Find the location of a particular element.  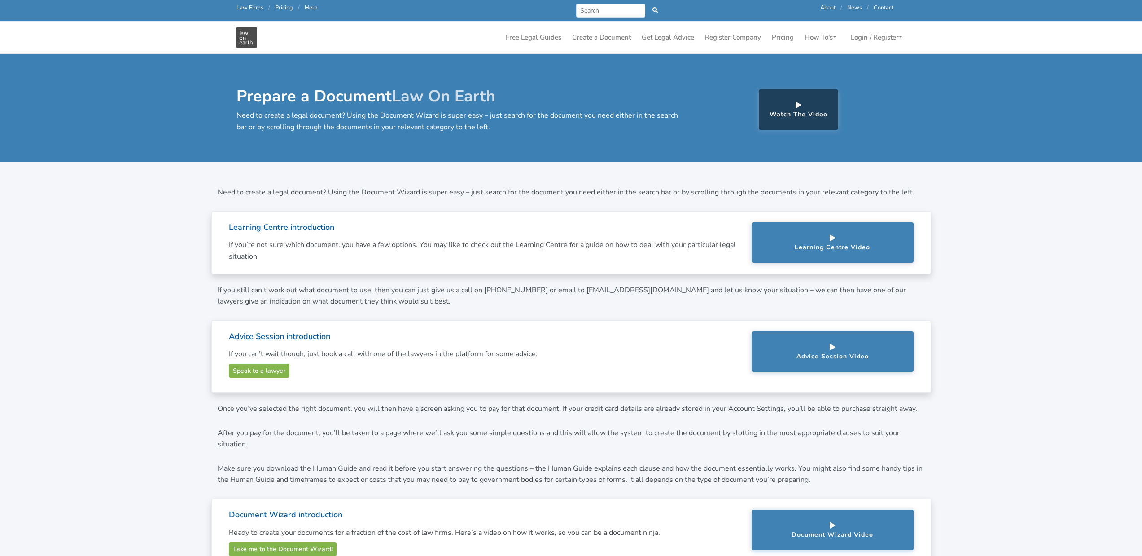

p: Document Wizard introduction is located at coordinates (484, 514).